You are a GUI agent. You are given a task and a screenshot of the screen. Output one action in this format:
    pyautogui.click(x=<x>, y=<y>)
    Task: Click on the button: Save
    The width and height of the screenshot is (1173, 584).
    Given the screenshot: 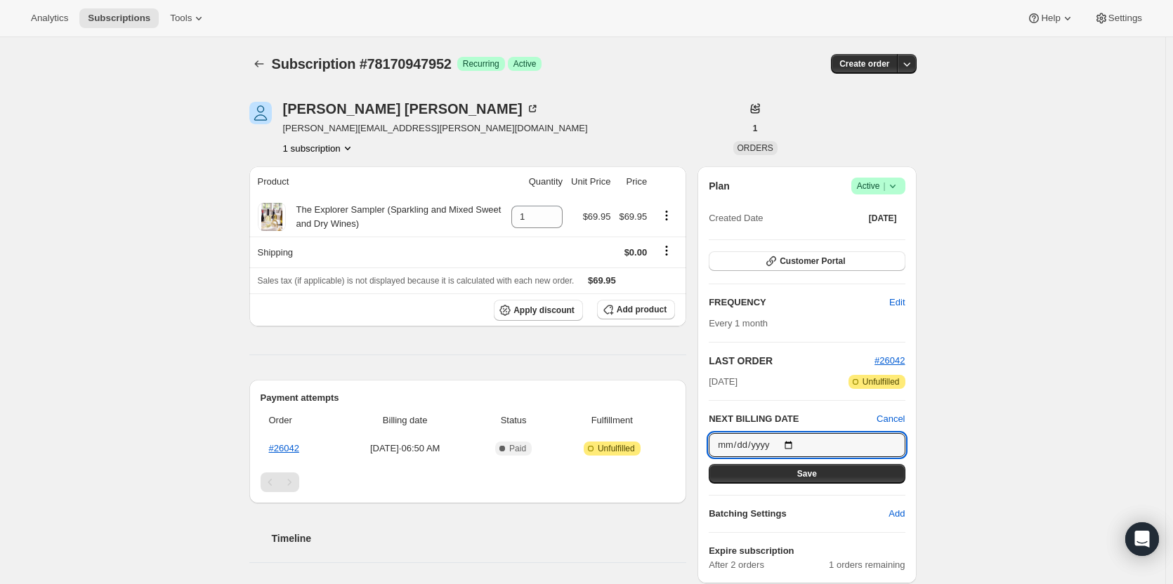 What is the action you would take?
    pyautogui.click(x=806, y=474)
    